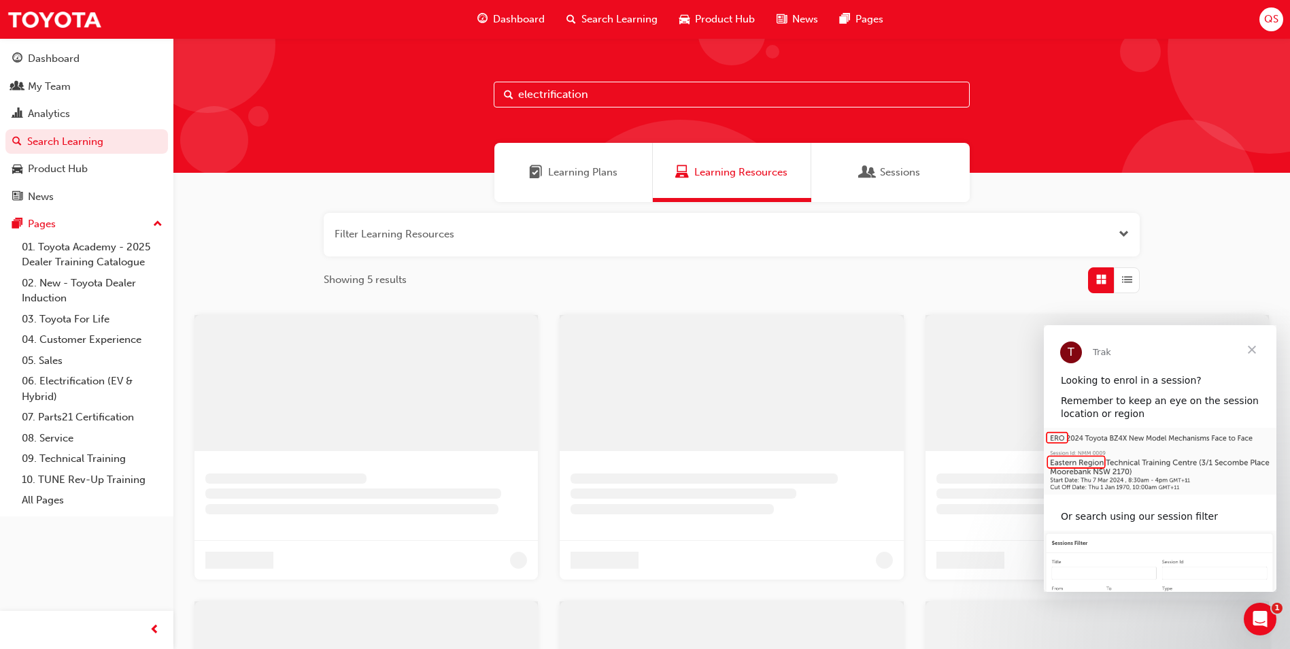 Image resolution: width=1290 pixels, height=649 pixels. Describe the element at coordinates (54, 58) in the screenshot. I see `div: Dashboard` at that location.